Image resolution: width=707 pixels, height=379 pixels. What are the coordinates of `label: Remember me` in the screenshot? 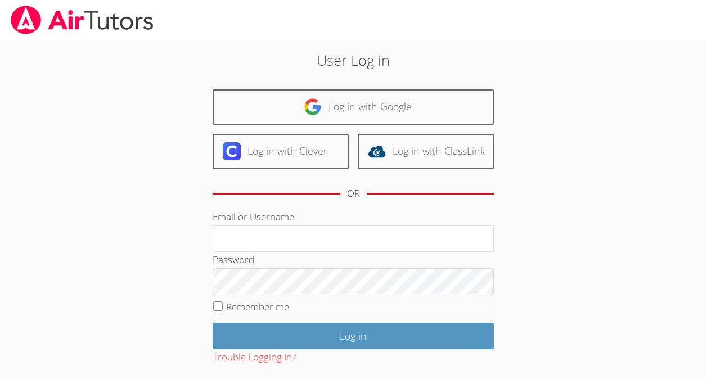 It's located at (258, 307).